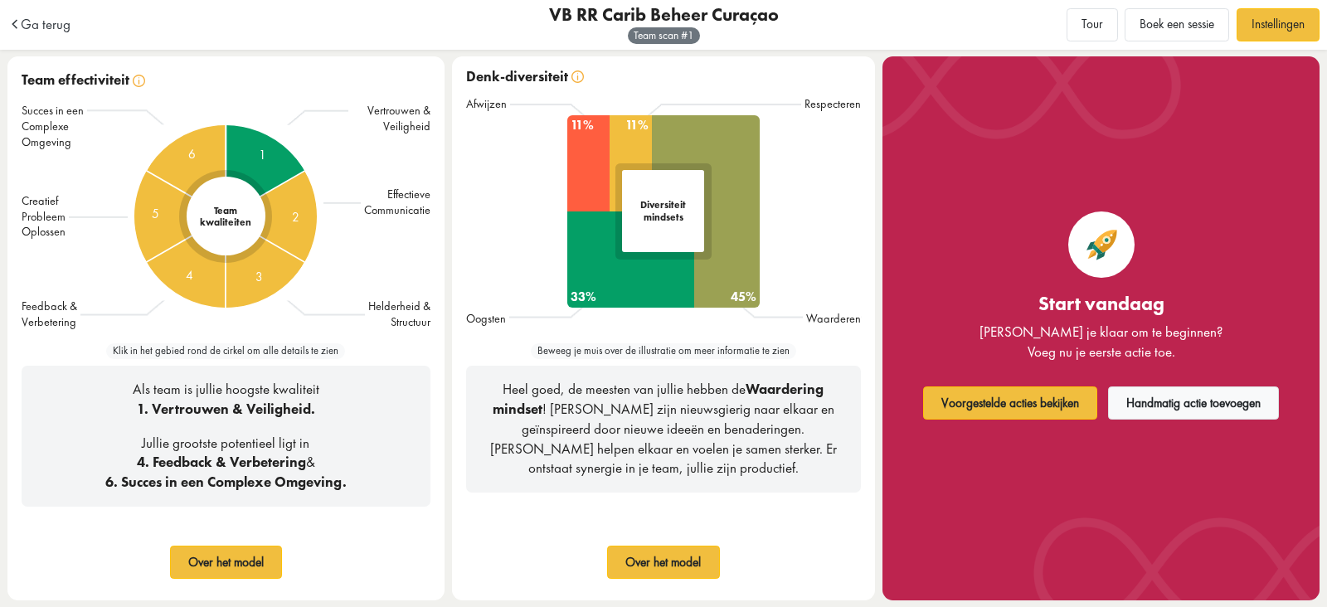 The image size is (1327, 607). I want to click on div: Start vandaag, so click(1101, 304).